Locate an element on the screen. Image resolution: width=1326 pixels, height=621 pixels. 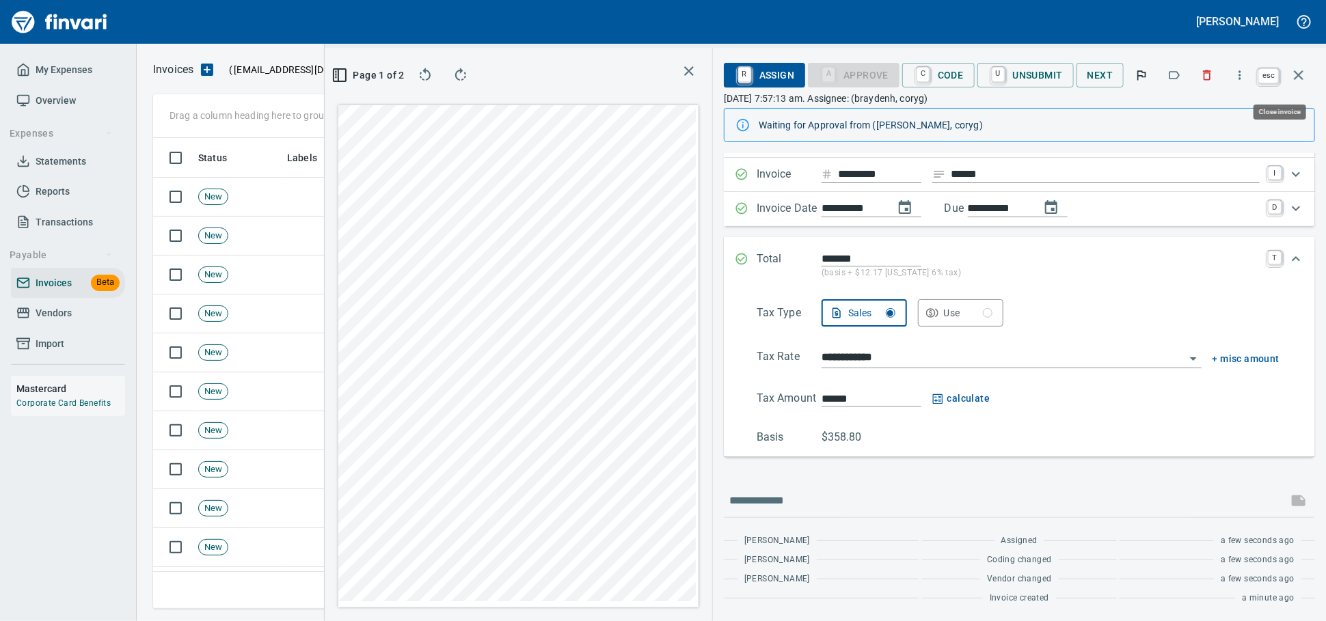
span: Code is located at coordinates (938, 75).